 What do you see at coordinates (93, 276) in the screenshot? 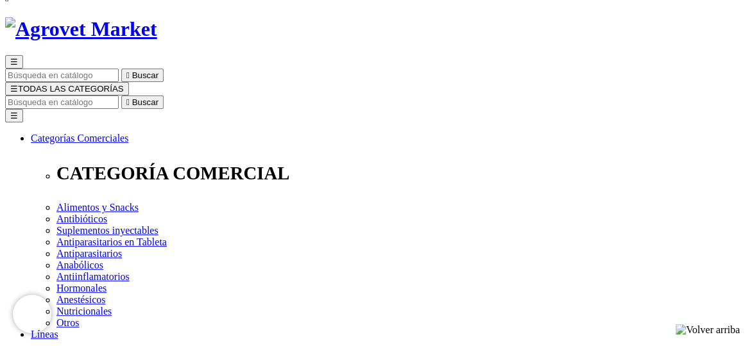
I see `a: Antiinflamatorios` at bounding box center [93, 276].